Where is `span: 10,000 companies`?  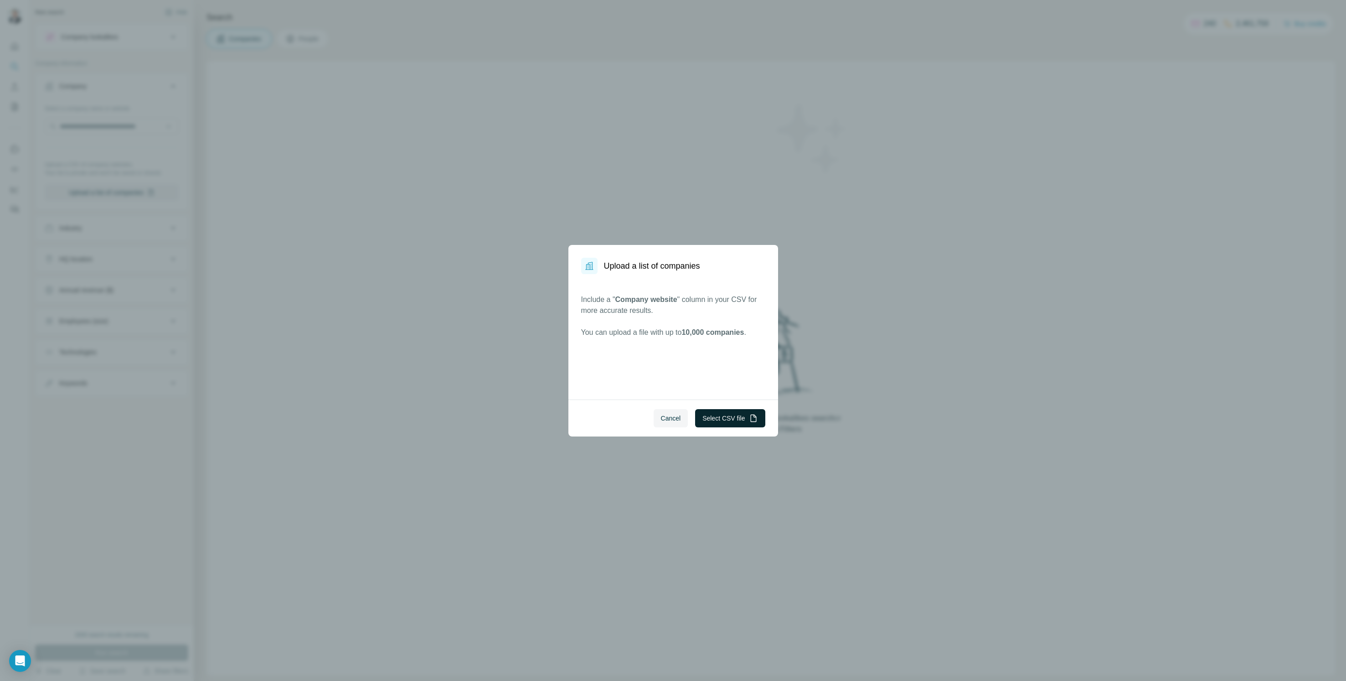
span: 10,000 companies is located at coordinates (713, 332).